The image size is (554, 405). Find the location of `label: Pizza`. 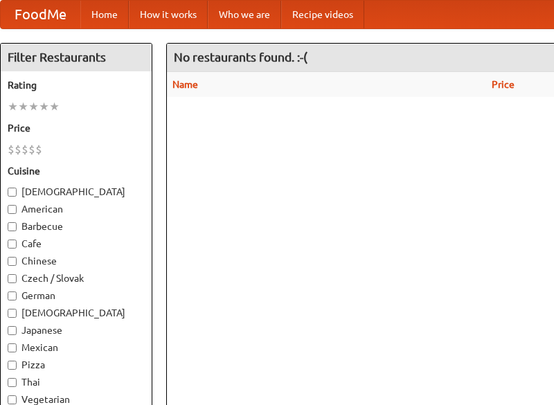

label: Pizza is located at coordinates (76, 365).